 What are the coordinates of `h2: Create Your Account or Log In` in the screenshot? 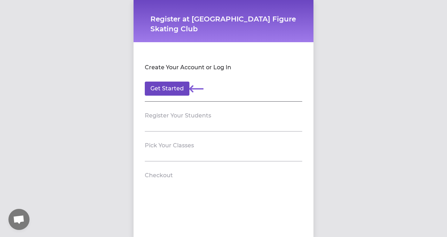 It's located at (188, 67).